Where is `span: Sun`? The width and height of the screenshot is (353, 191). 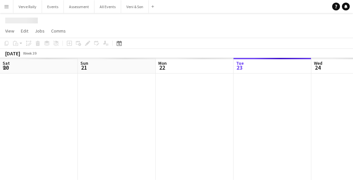 span: Sun is located at coordinates (84, 63).